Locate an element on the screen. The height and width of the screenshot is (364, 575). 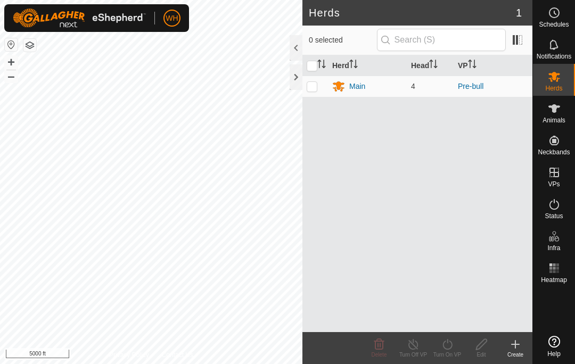
span: WH is located at coordinates (171, 18).